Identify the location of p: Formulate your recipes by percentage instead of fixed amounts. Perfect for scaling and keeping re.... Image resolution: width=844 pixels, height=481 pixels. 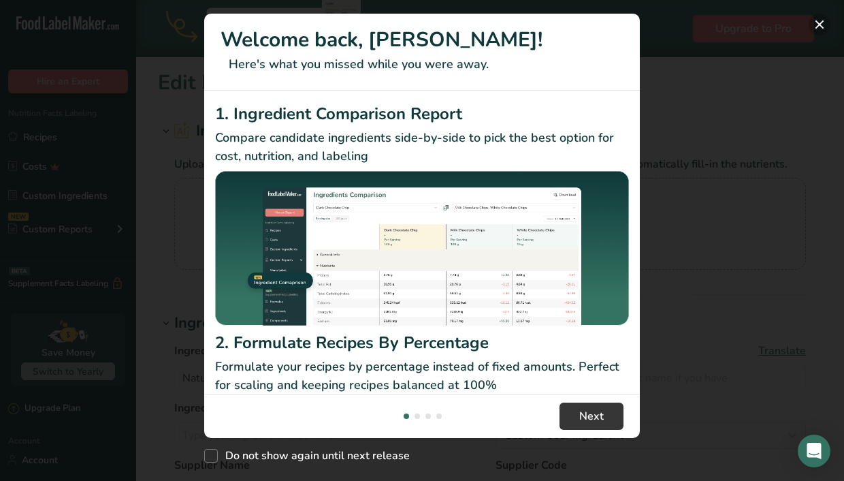
(422, 376).